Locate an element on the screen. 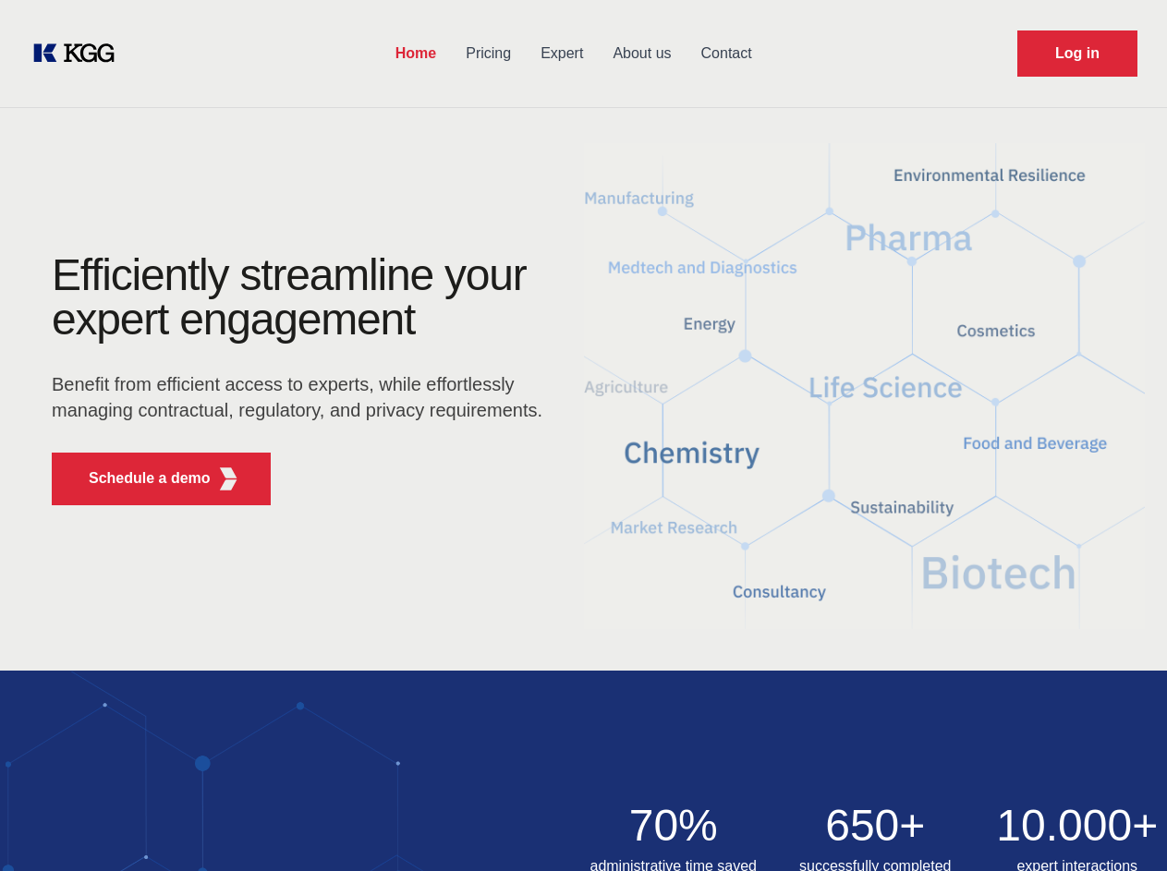 The width and height of the screenshot is (1167, 871). a: Cookie Policy is located at coordinates (150, 739).